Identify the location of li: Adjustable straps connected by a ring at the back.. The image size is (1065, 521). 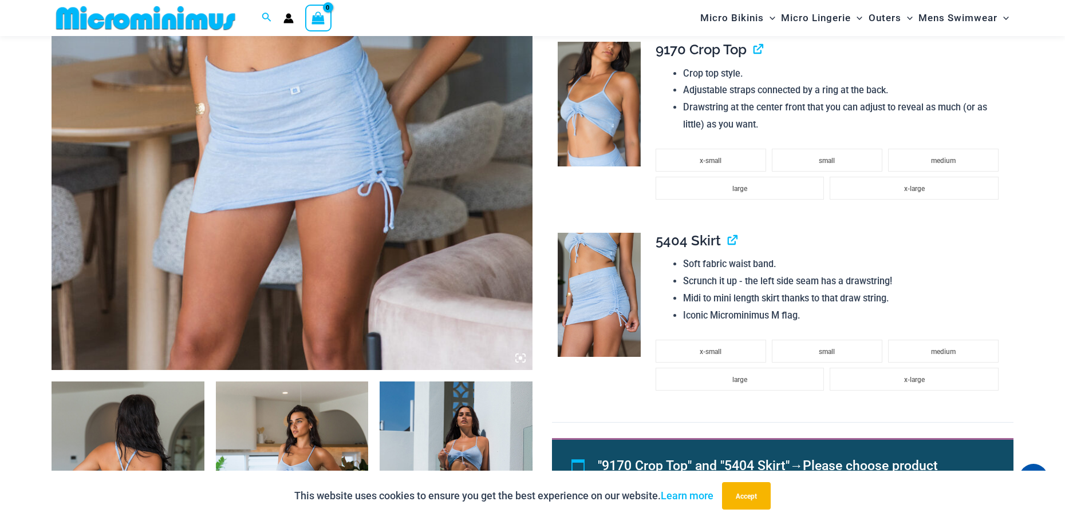
(843, 90).